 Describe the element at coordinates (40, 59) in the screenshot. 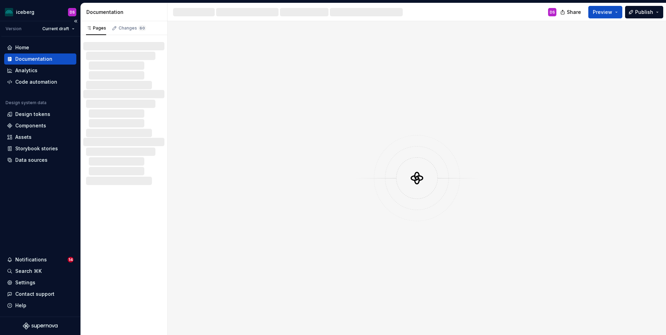

I see `a: Documentation` at that location.